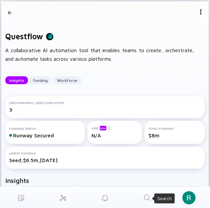 This screenshot has width=210, height=208. I want to click on button: Insights, so click(16, 80).